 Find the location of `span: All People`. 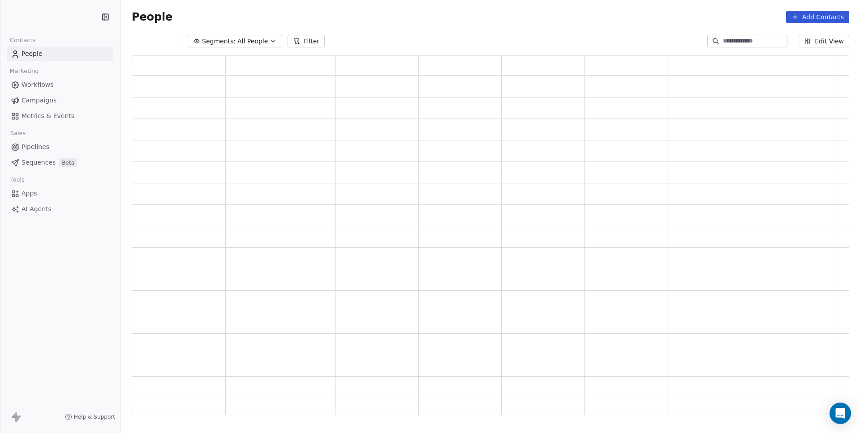

span: All People is located at coordinates (253, 41).